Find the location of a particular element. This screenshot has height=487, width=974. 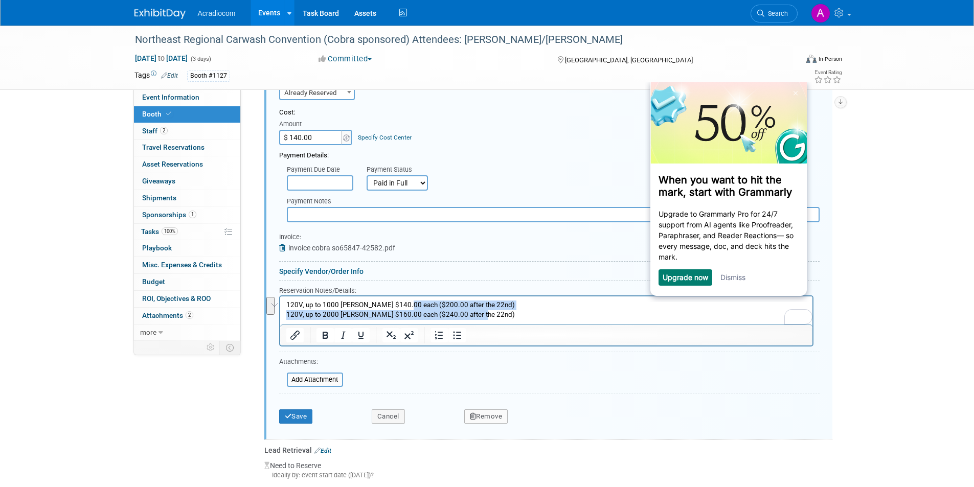

span: Shipments is located at coordinates (159, 198).